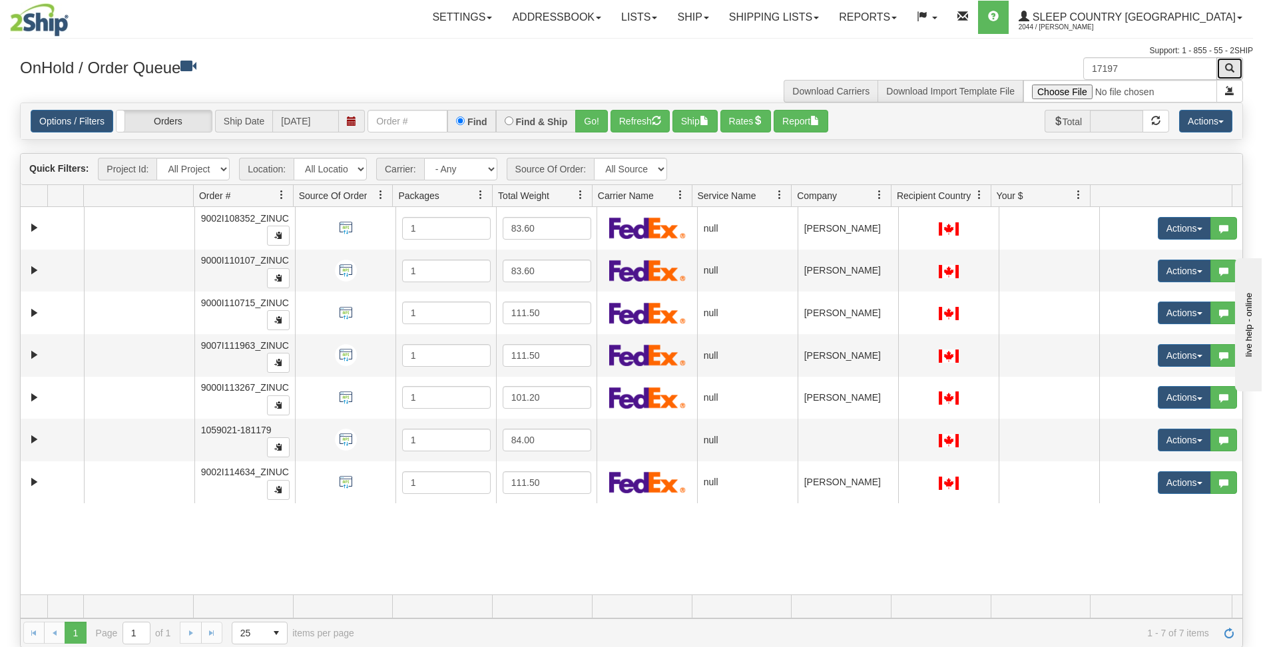 The height and width of the screenshot is (647, 1263). I want to click on a: Carrier Name filter column settings, so click(681, 195).